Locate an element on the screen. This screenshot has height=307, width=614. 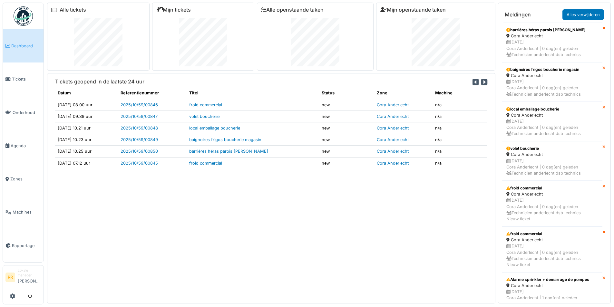
a: Mijn openstaande taken is located at coordinates (413, 10).